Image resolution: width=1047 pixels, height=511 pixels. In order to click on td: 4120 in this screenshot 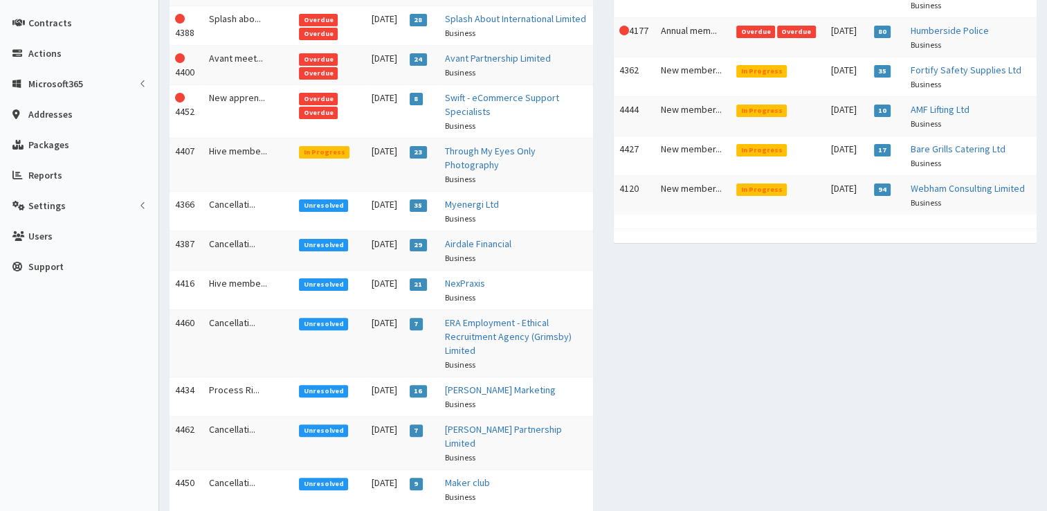, I will do `click(634, 194)`.